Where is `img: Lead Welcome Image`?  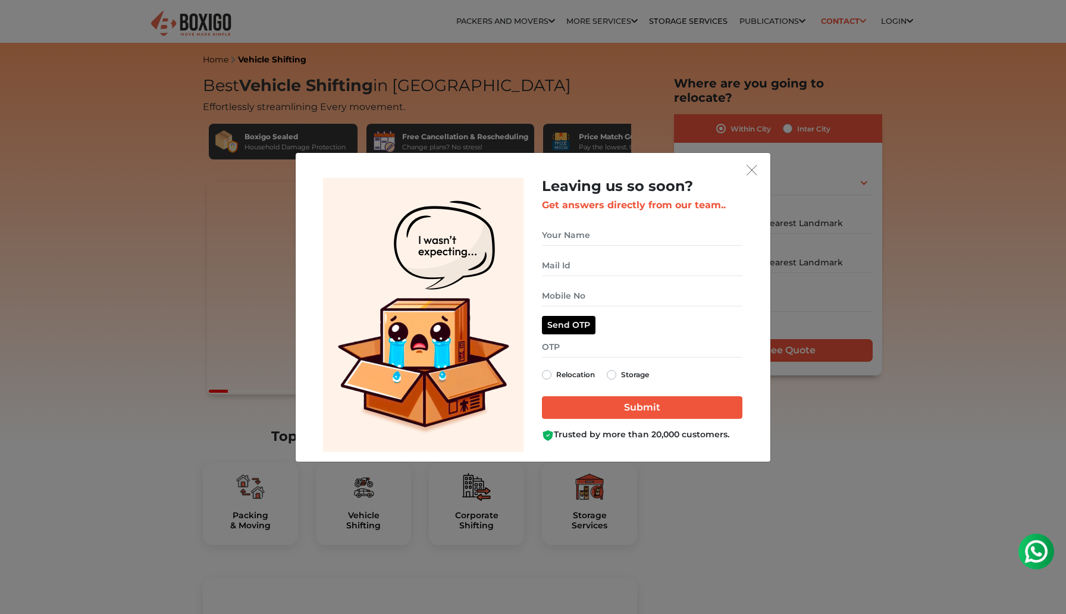 img: Lead Welcome Image is located at coordinates (424, 315).